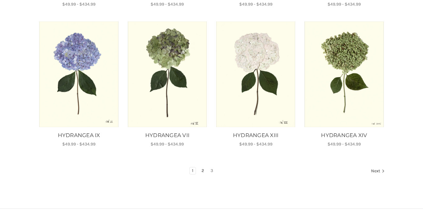 This screenshot has height=210, width=423. What do you see at coordinates (193, 171) in the screenshot?
I see `a: Page 1 of 3` at bounding box center [193, 171].